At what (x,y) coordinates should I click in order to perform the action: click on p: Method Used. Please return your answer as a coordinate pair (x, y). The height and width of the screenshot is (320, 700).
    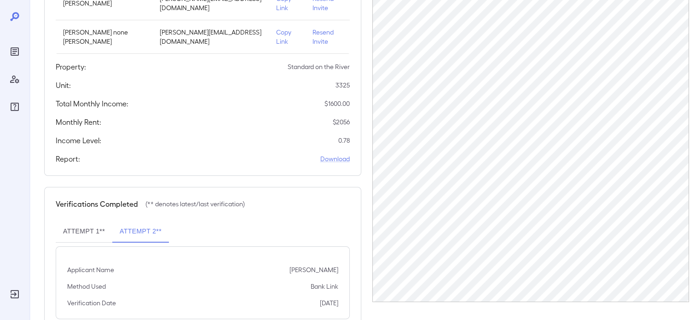
    Looking at the image, I should click on (86, 286).